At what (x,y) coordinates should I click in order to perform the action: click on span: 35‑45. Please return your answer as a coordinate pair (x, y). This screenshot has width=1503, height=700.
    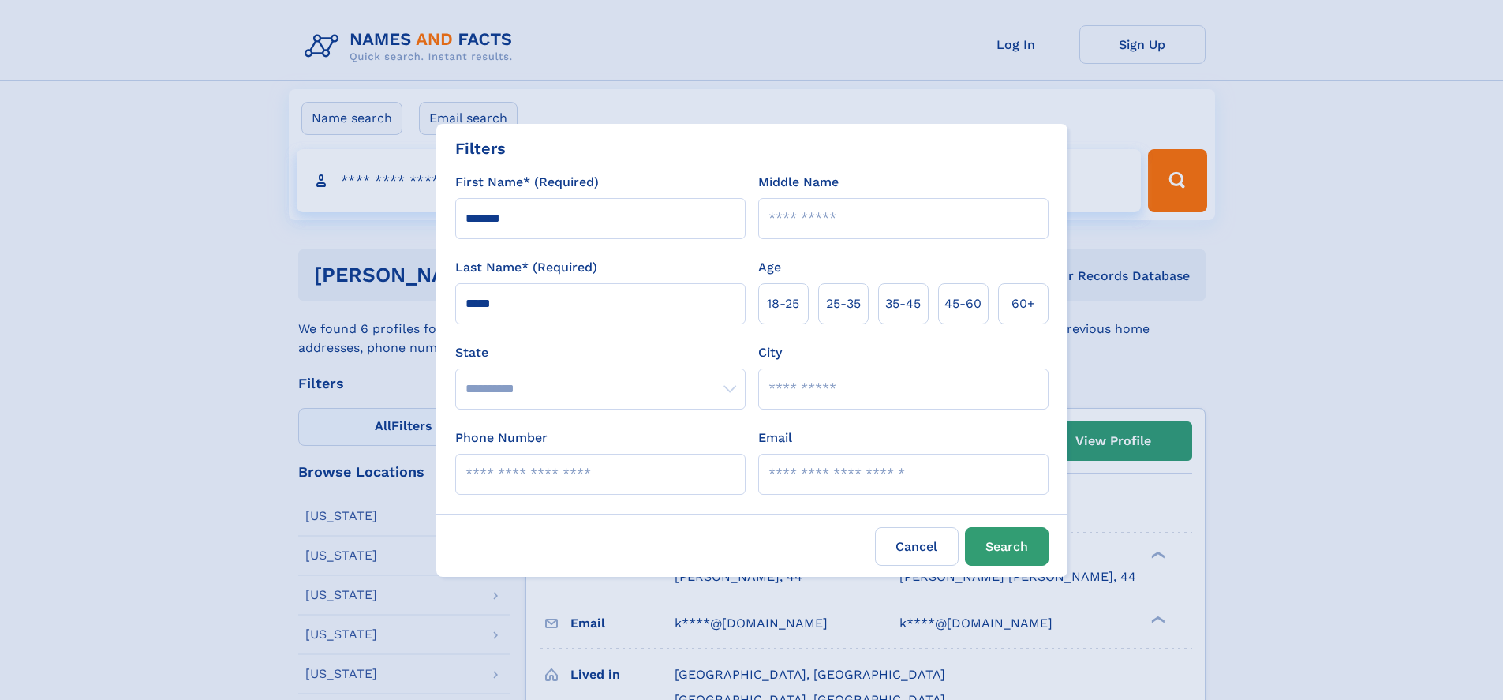
    Looking at the image, I should click on (903, 304).